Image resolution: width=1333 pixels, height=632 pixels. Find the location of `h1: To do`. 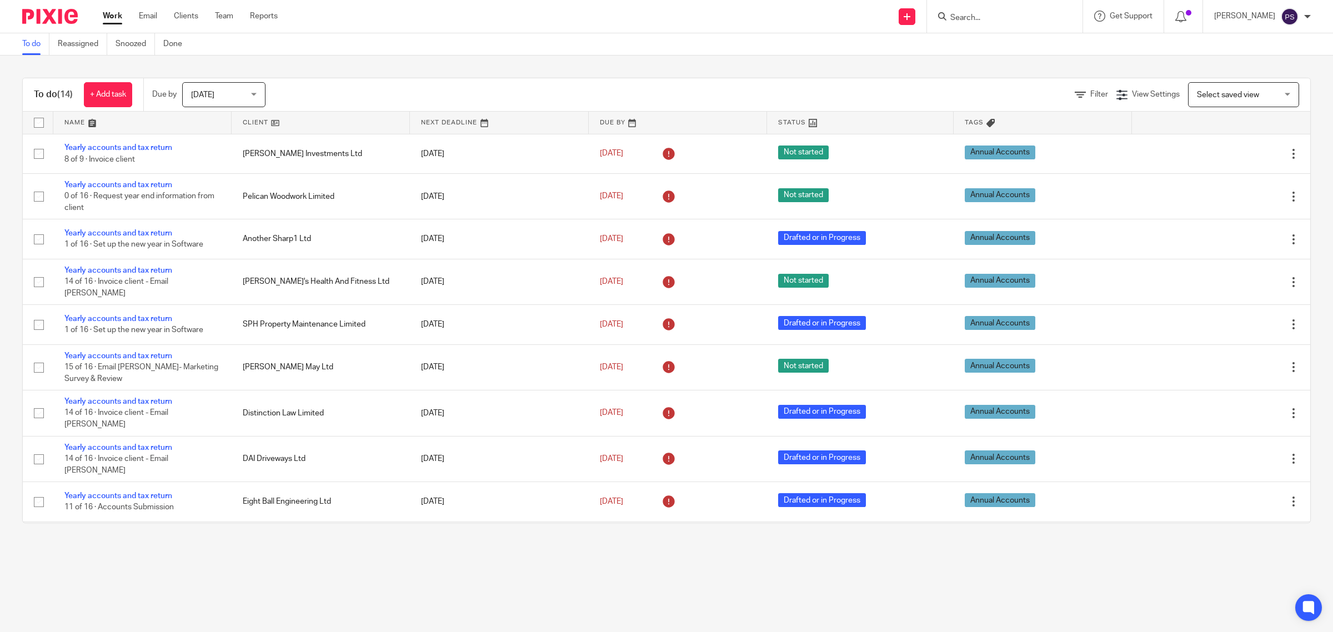

h1: To do is located at coordinates (53, 94).